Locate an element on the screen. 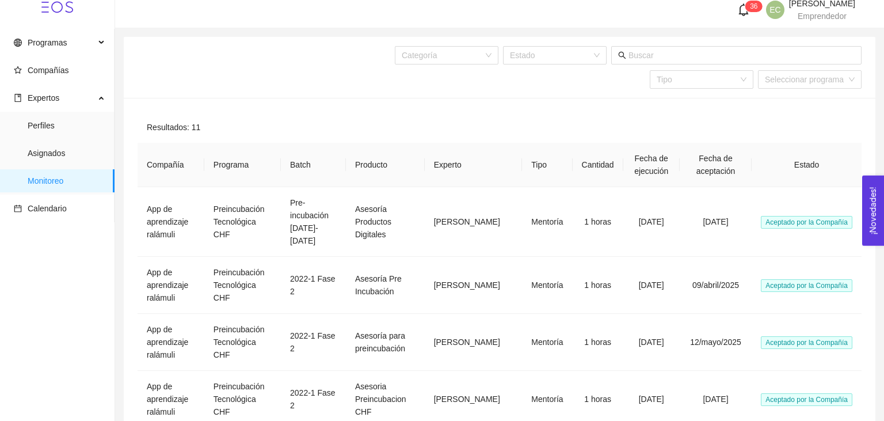 The width and height of the screenshot is (884, 421). td: 09/abril/2025 is located at coordinates (716, 285).